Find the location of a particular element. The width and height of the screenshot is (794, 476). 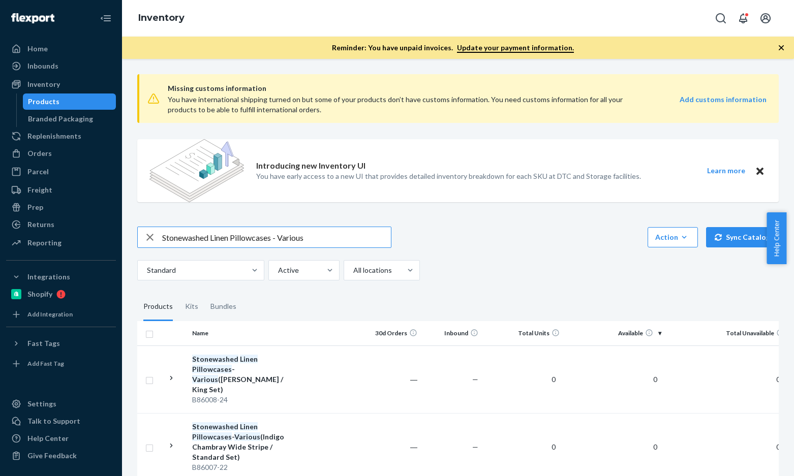

div: Give Feedback is located at coordinates (52, 456).